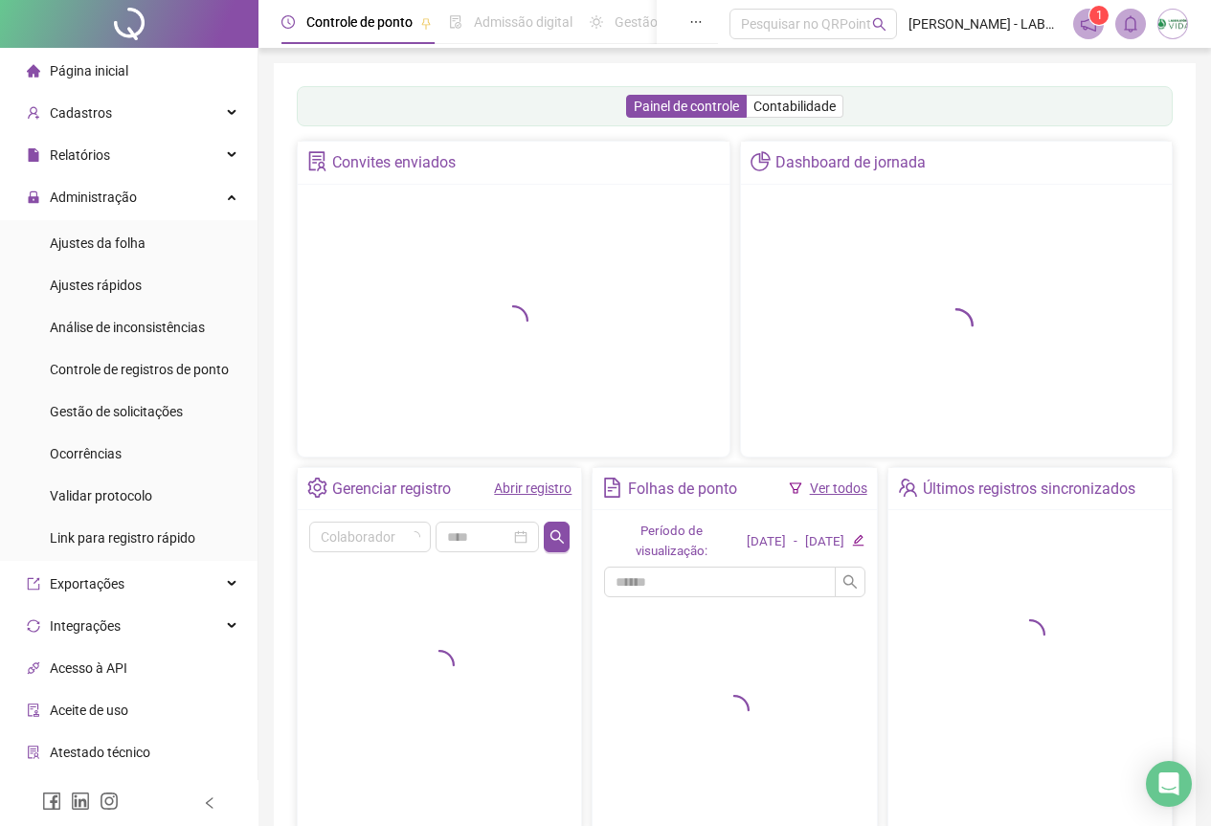 This screenshot has height=826, width=1211. Describe the element at coordinates (89, 710) in the screenshot. I see `span: Aceite de uso` at that location.